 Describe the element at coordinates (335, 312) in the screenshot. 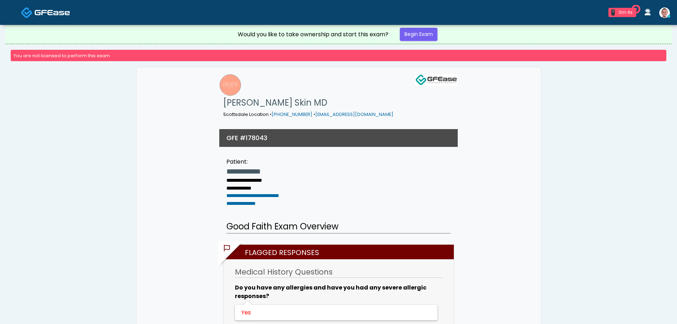

I see `div: Yes` at that location.